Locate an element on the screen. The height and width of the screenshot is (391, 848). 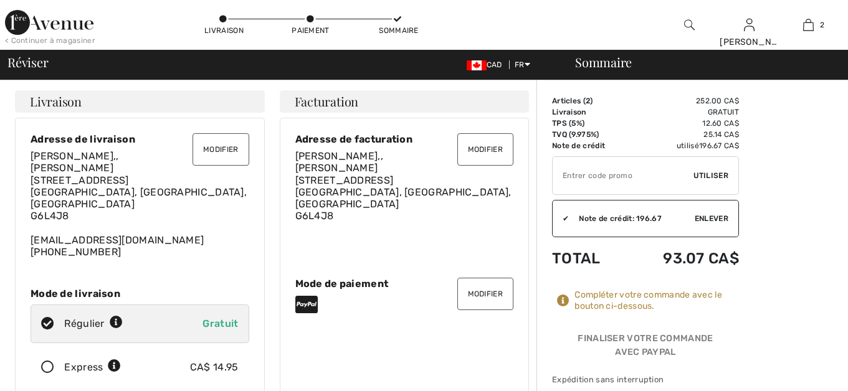
td: TPS (5%) is located at coordinates (591, 123).